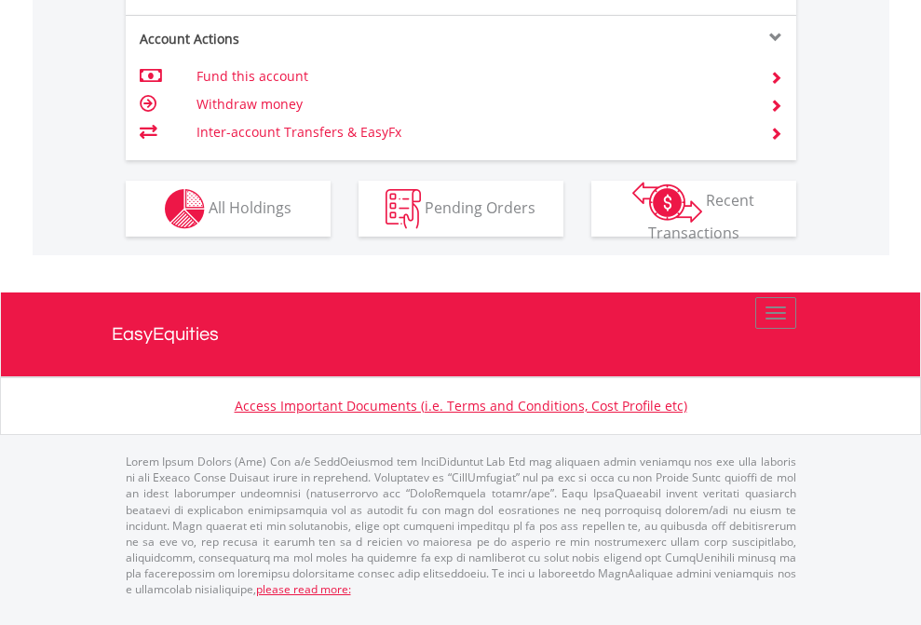 The image size is (921, 625). Describe the element at coordinates (667, 202) in the screenshot. I see `img: transactions-zar-wht.png` at that location.